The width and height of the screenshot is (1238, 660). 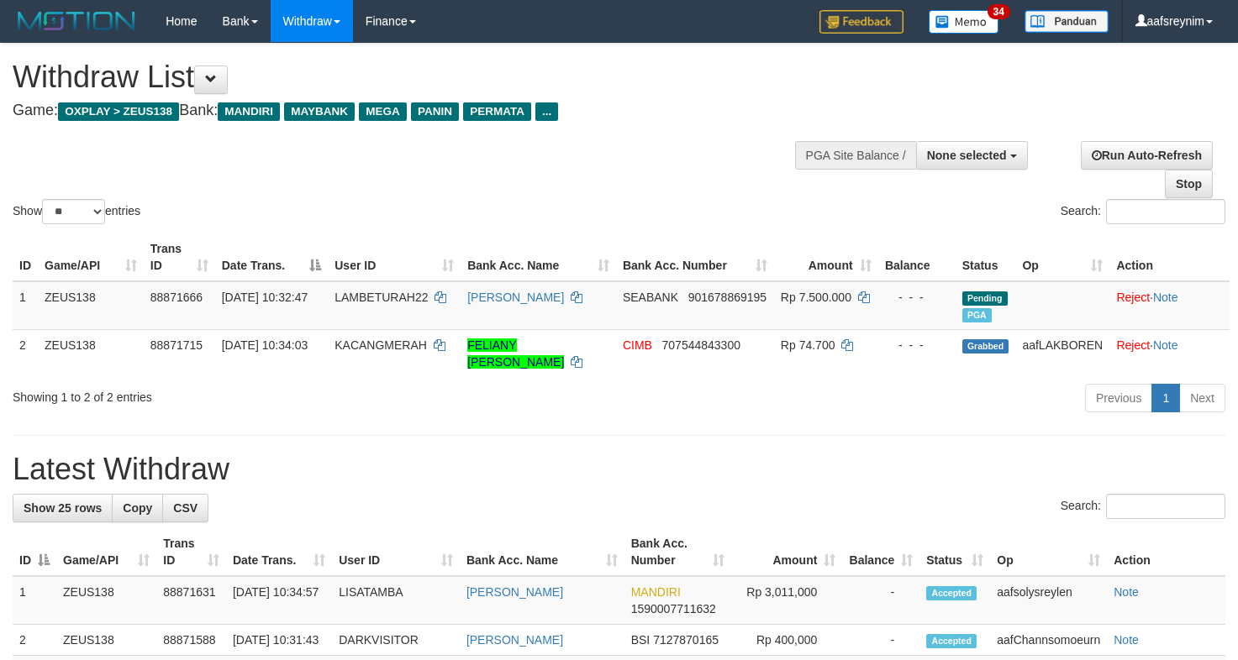 What do you see at coordinates (34, 601) in the screenshot?
I see `td: 1` at bounding box center [34, 601].